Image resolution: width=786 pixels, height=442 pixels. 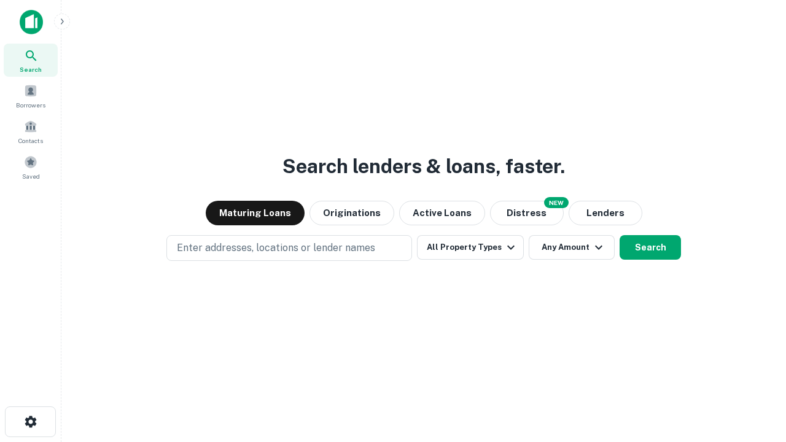 What do you see at coordinates (31, 60) in the screenshot?
I see `a: Search` at bounding box center [31, 60].